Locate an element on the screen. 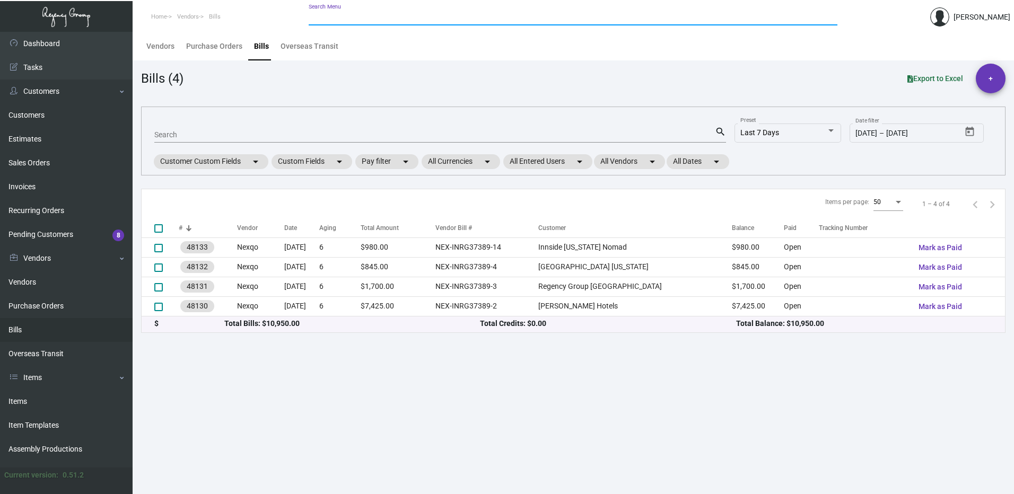  div: Overseas Transit is located at coordinates (309, 46).